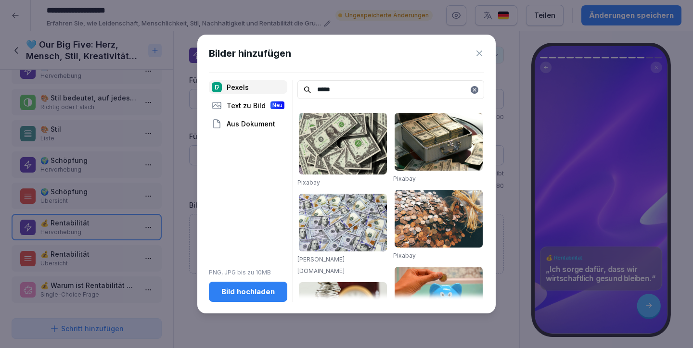 The image size is (693, 348). What do you see at coordinates (438, 142) in the screenshot?
I see `img: pexels-photo-259027.jpeg` at bounding box center [438, 142].